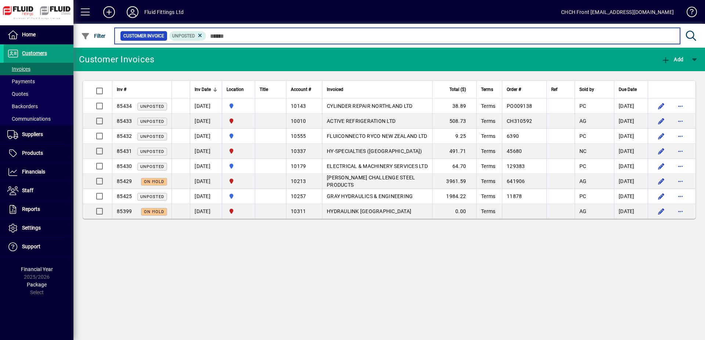 The height and width of the screenshot is (340, 705). Describe the element at coordinates (298, 121) in the screenshot. I see `span: 10010` at that location.